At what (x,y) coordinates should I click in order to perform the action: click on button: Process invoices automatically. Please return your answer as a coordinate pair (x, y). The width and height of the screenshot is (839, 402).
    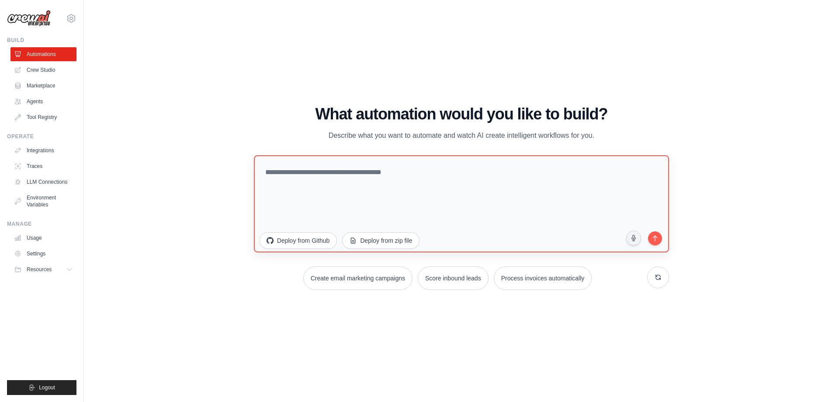
    Looking at the image, I should click on (543, 278).